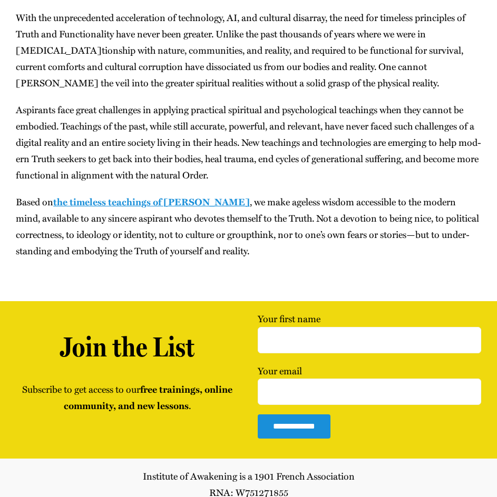 This screenshot has width=497, height=497. What do you see at coordinates (369, 381) in the screenshot?
I see `label: Your email` at bounding box center [369, 381].